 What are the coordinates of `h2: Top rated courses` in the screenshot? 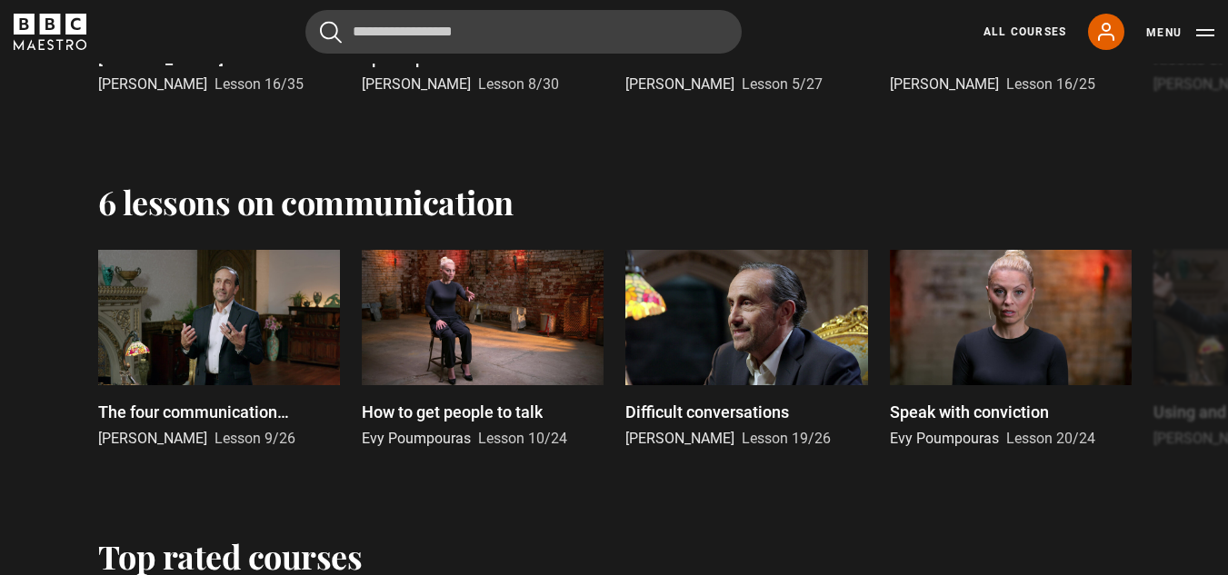 It's located at (230, 556).